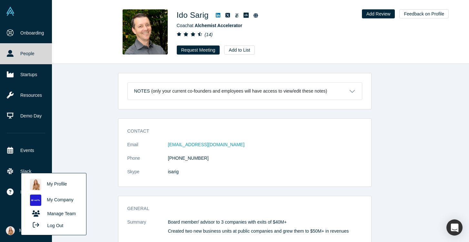 This screenshot has width=469, height=242. Describe the element at coordinates (142, 91) in the screenshot. I see `h3: Notes` at that location.